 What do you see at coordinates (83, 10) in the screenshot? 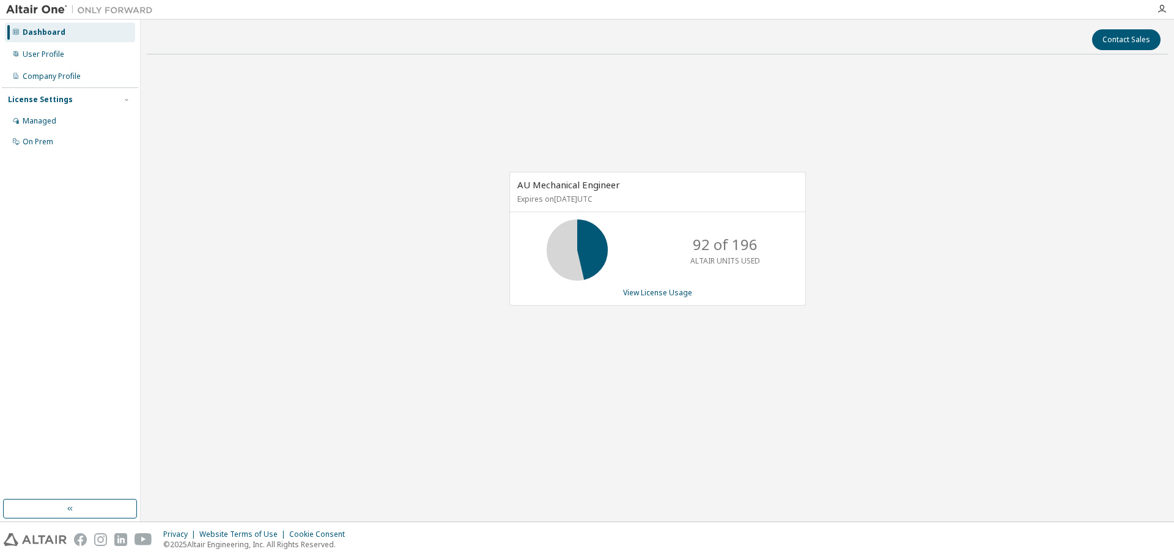
I see `img: Altair One` at bounding box center [83, 10].